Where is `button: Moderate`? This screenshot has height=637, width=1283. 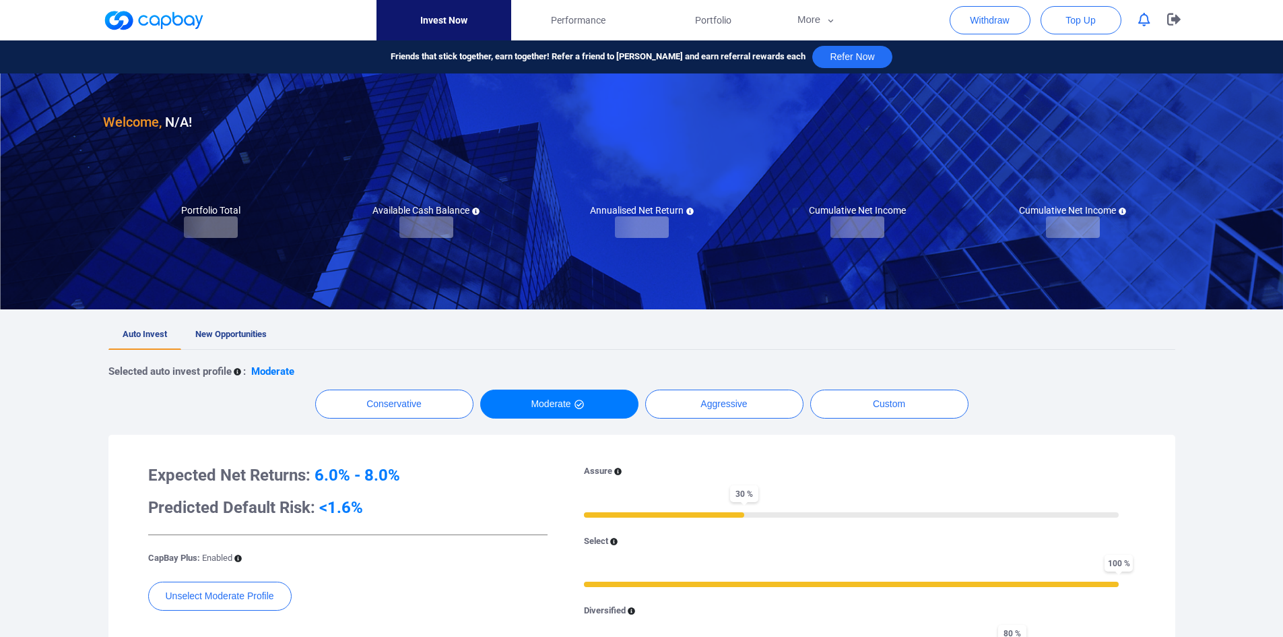
button: Moderate is located at coordinates (559, 404).